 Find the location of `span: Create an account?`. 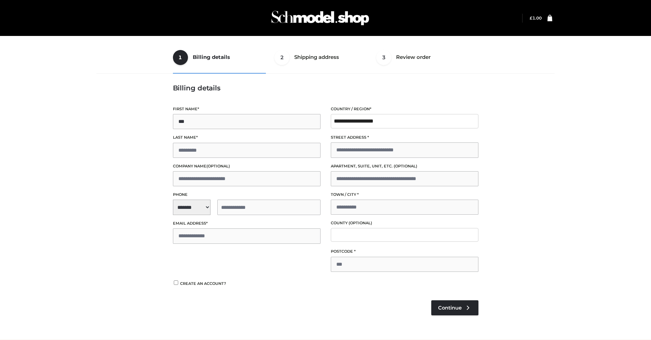

span: Create an account? is located at coordinates (203, 283).